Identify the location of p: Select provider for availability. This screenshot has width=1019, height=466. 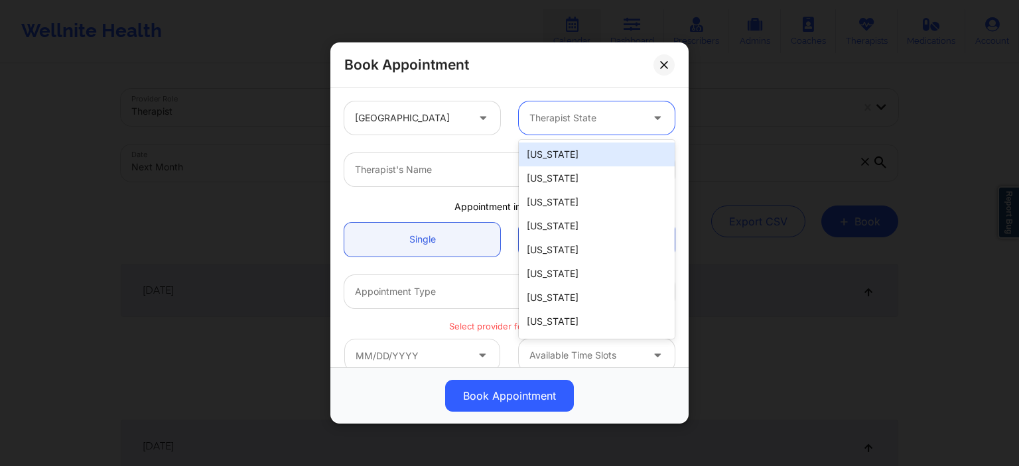
(509, 326).